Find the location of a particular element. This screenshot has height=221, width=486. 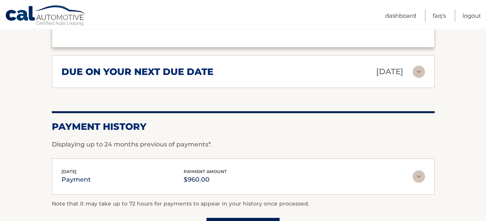

span: payment amount is located at coordinates (205, 172).